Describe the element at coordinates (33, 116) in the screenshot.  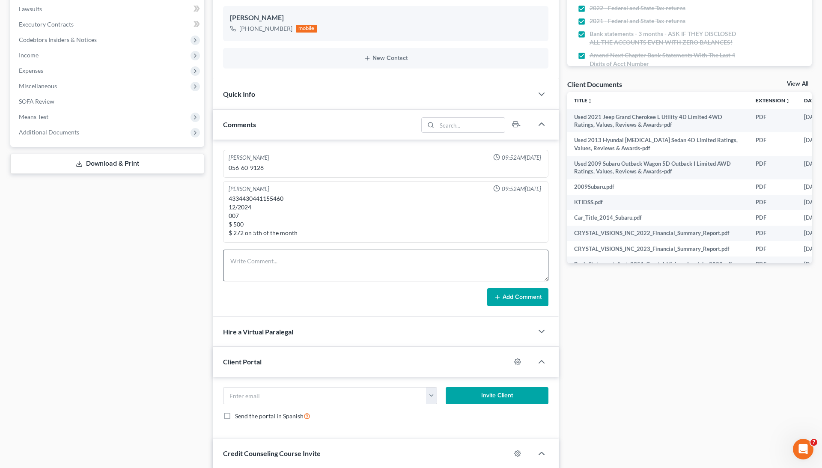
I see `span: Means Test` at that location.